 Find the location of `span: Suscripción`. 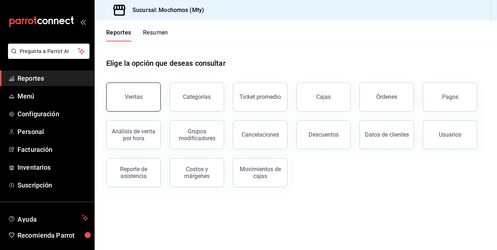

span: Suscripción is located at coordinates (53, 185).